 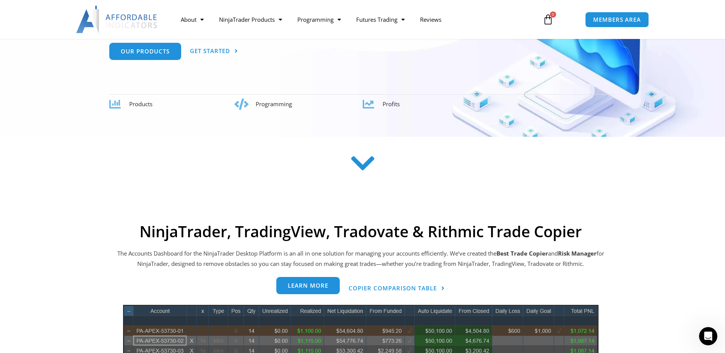 What do you see at coordinates (141, 104) in the screenshot?
I see `span: Products` at bounding box center [141, 104].